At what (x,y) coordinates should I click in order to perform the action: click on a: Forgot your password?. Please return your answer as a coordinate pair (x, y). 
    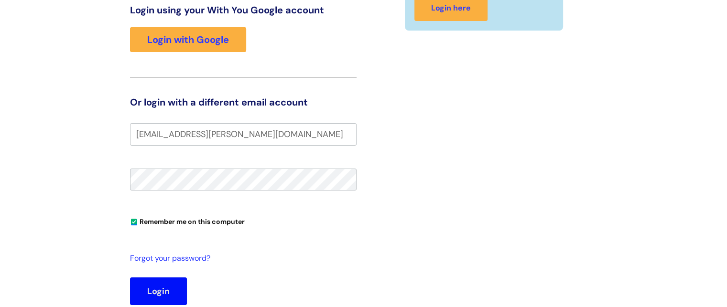
    Looking at the image, I should click on (241, 258).